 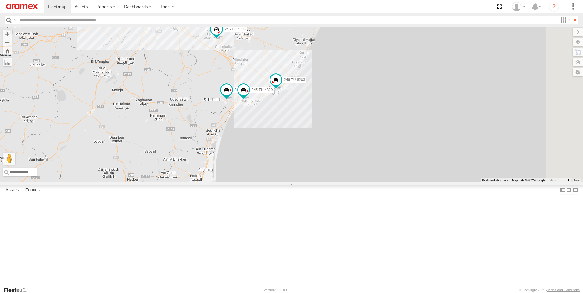 I want to click on label: Hide Summary Table, so click(x=575, y=190).